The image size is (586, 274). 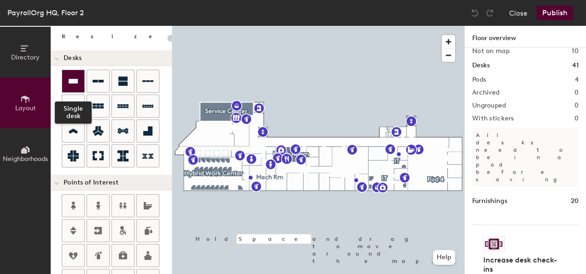 What do you see at coordinates (526, 36) in the screenshot?
I see `h1: Floor overview` at bounding box center [526, 36].